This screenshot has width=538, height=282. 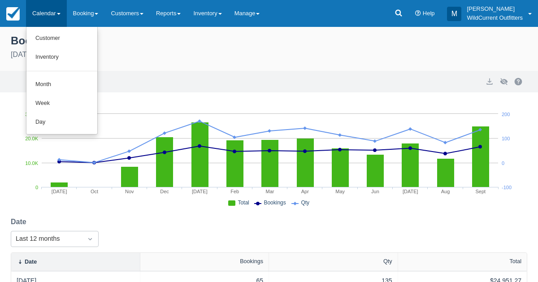 I want to click on div: Qty, so click(x=388, y=261).